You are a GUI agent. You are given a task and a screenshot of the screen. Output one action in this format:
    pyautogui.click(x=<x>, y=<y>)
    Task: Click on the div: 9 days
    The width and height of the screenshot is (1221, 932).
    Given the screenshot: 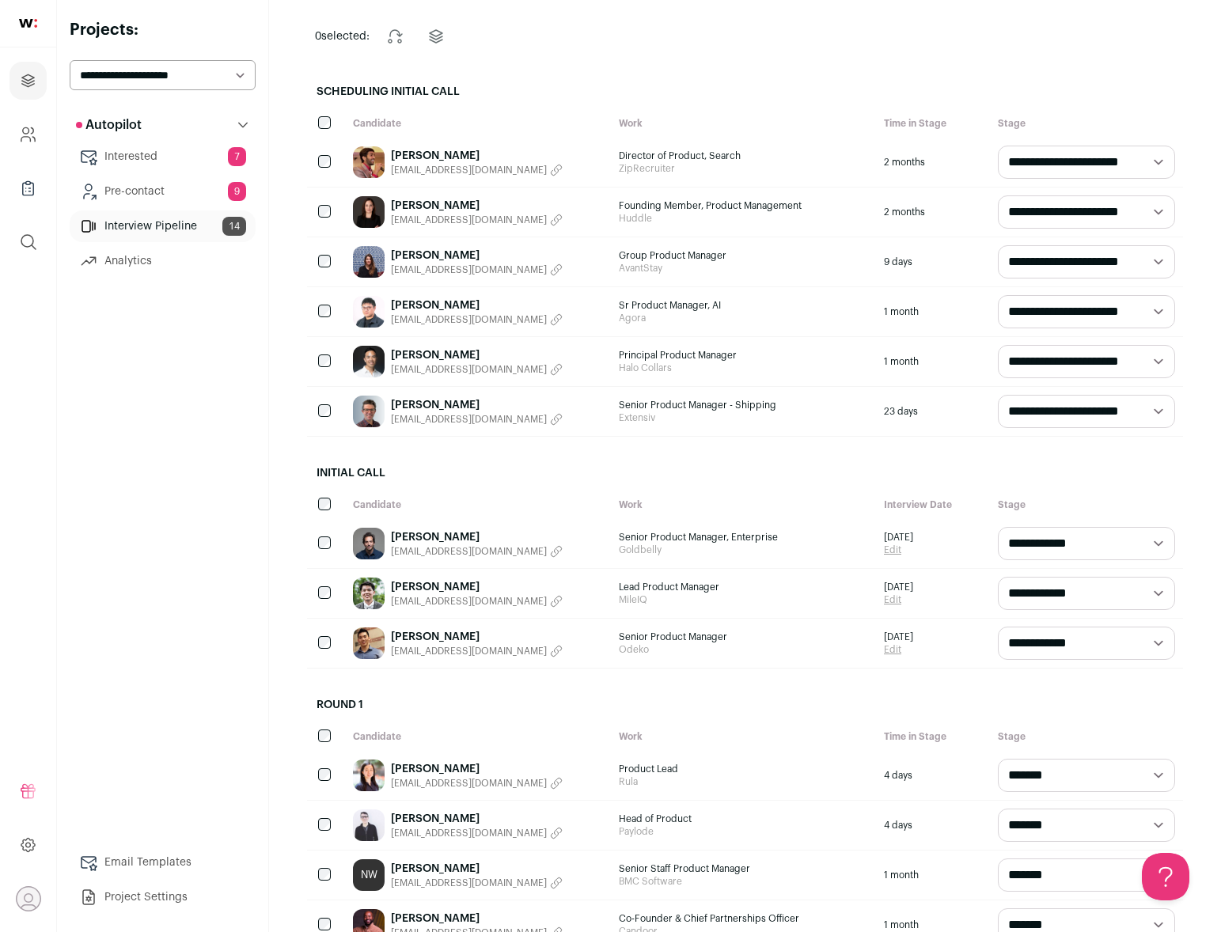 What is the action you would take?
    pyautogui.click(x=933, y=262)
    